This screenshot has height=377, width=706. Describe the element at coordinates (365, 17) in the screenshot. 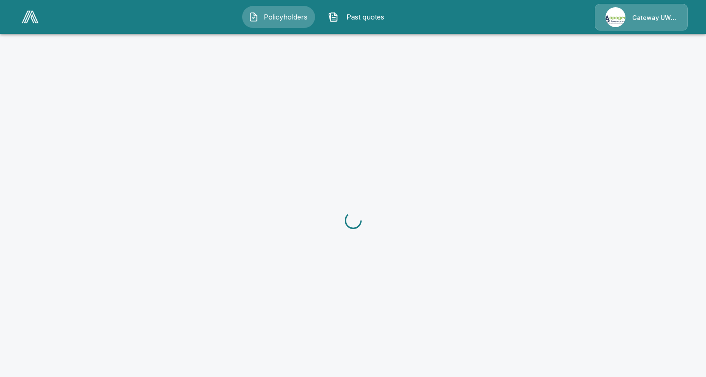

I see `span: Past quotes` at that location.